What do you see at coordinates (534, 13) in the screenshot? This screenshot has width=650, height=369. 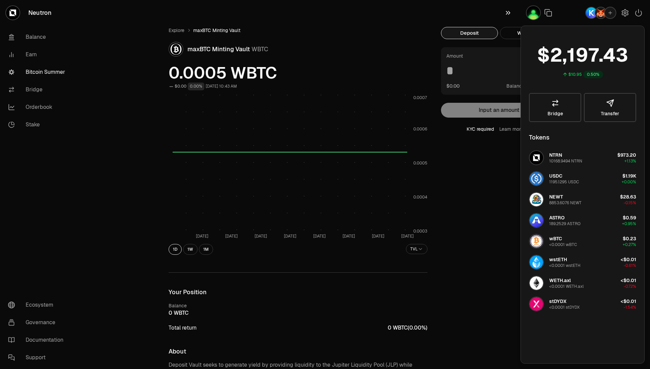 I see `button: Oldbloom` at bounding box center [534, 13].